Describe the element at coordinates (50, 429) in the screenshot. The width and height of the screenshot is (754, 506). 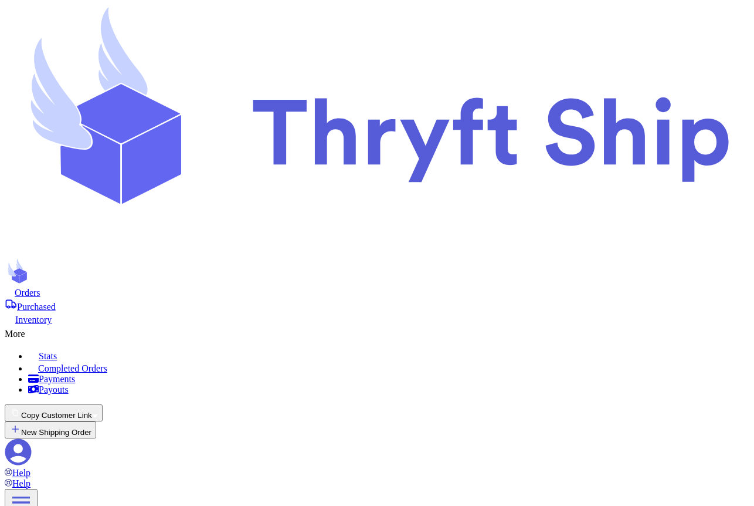
I see `button: New Shipping Order` at that location.